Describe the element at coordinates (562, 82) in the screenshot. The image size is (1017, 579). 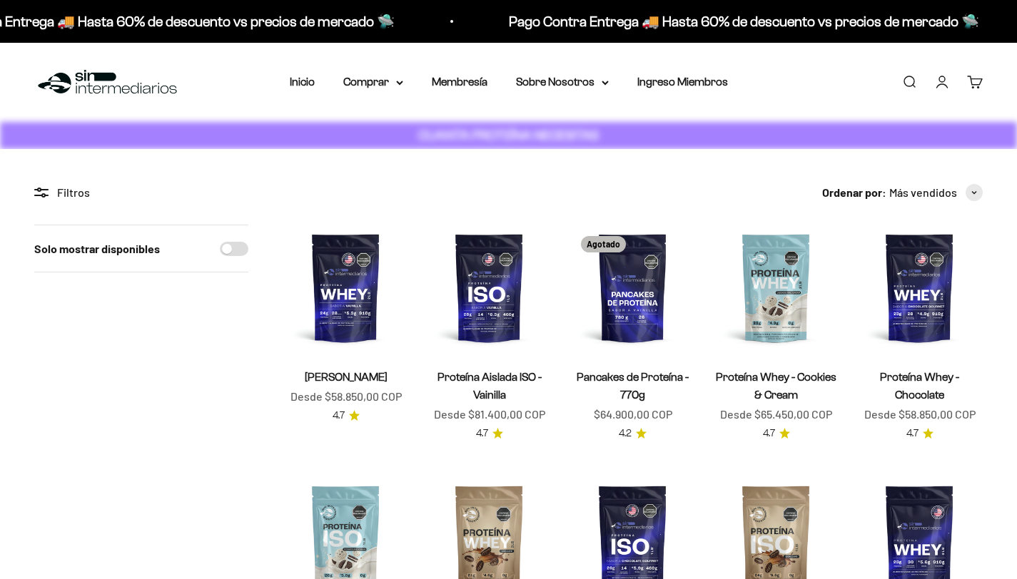
I see `summary: Sobre Nosotros` at that location.